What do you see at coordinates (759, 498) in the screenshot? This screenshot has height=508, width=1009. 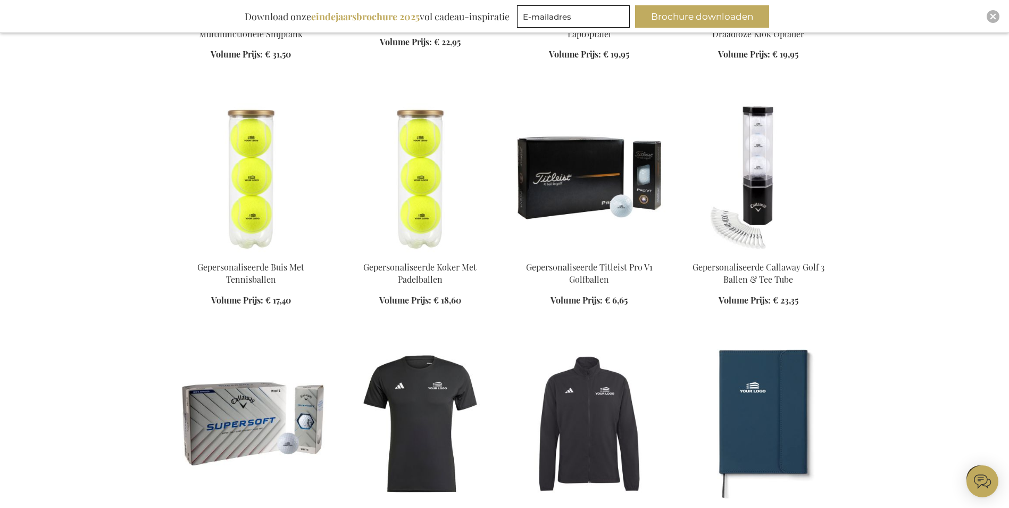 I see `a: Personalised Recycled Leather Notebook - Blue` at bounding box center [759, 498].